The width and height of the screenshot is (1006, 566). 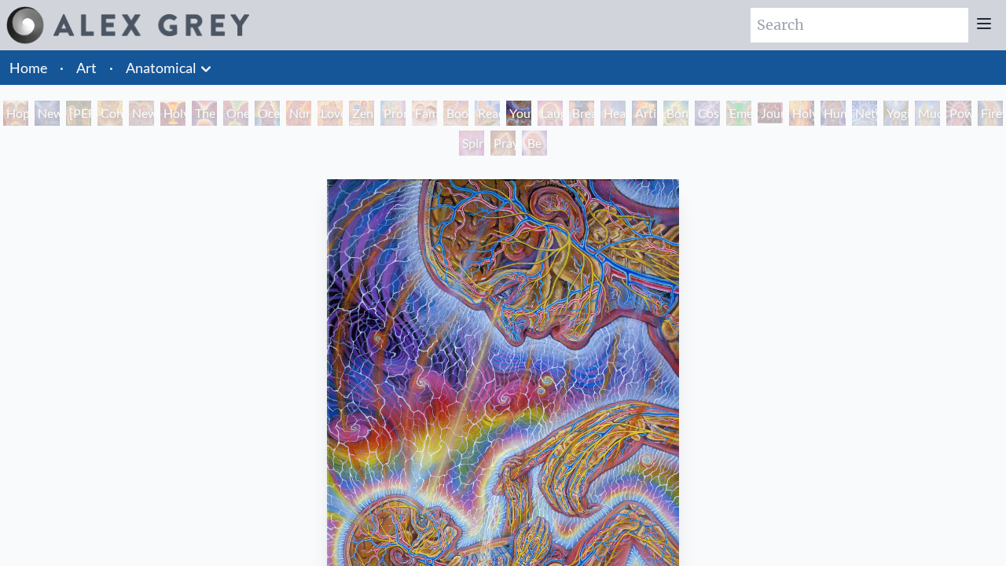 I want to click on div: Yogi & the Möbius Sphere, so click(x=896, y=113).